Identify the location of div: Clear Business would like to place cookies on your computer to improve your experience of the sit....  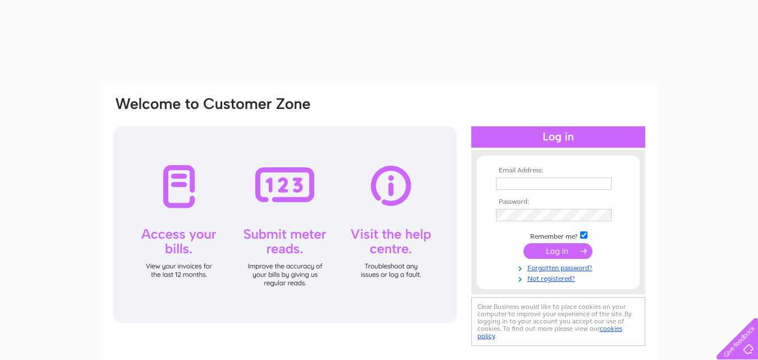
(558, 321).